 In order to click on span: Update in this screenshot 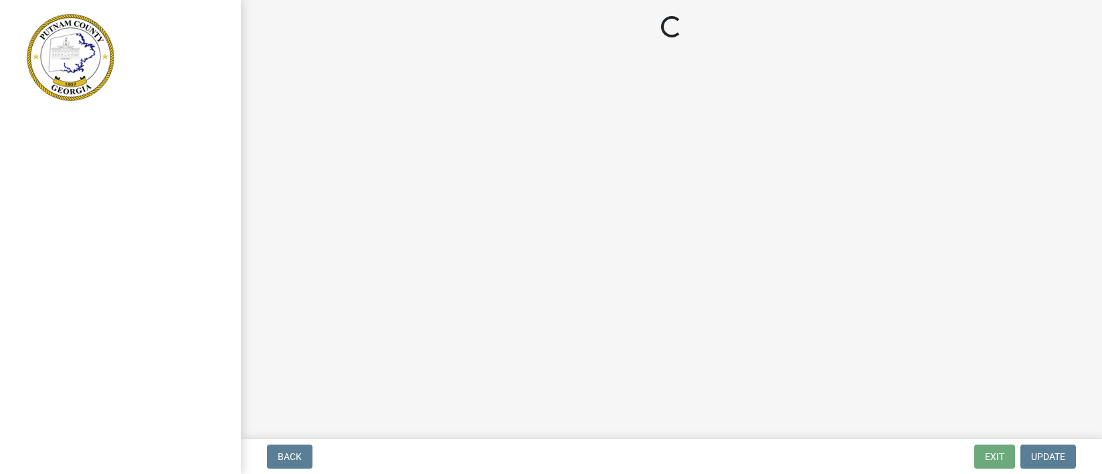, I will do `click(1047, 457)`.